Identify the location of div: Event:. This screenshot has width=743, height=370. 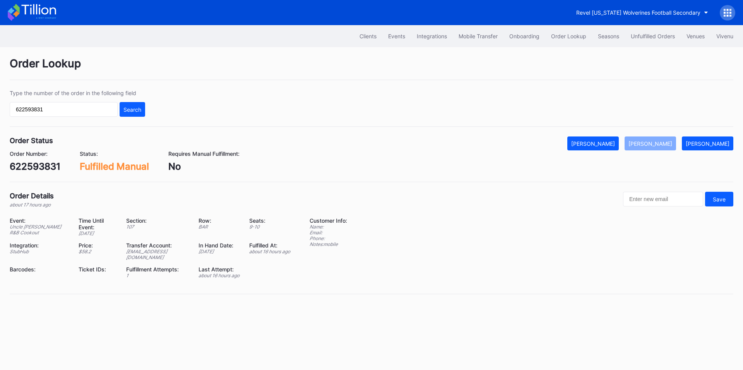
(39, 220).